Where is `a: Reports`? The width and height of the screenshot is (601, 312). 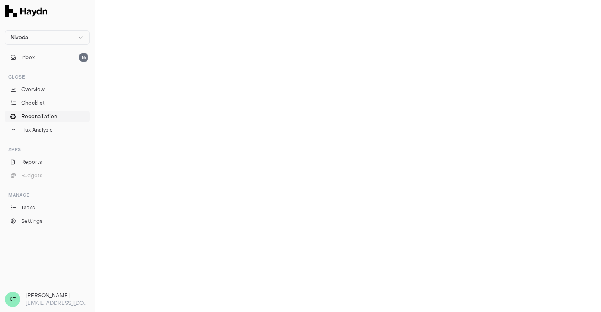
a: Reports is located at coordinates (47, 162).